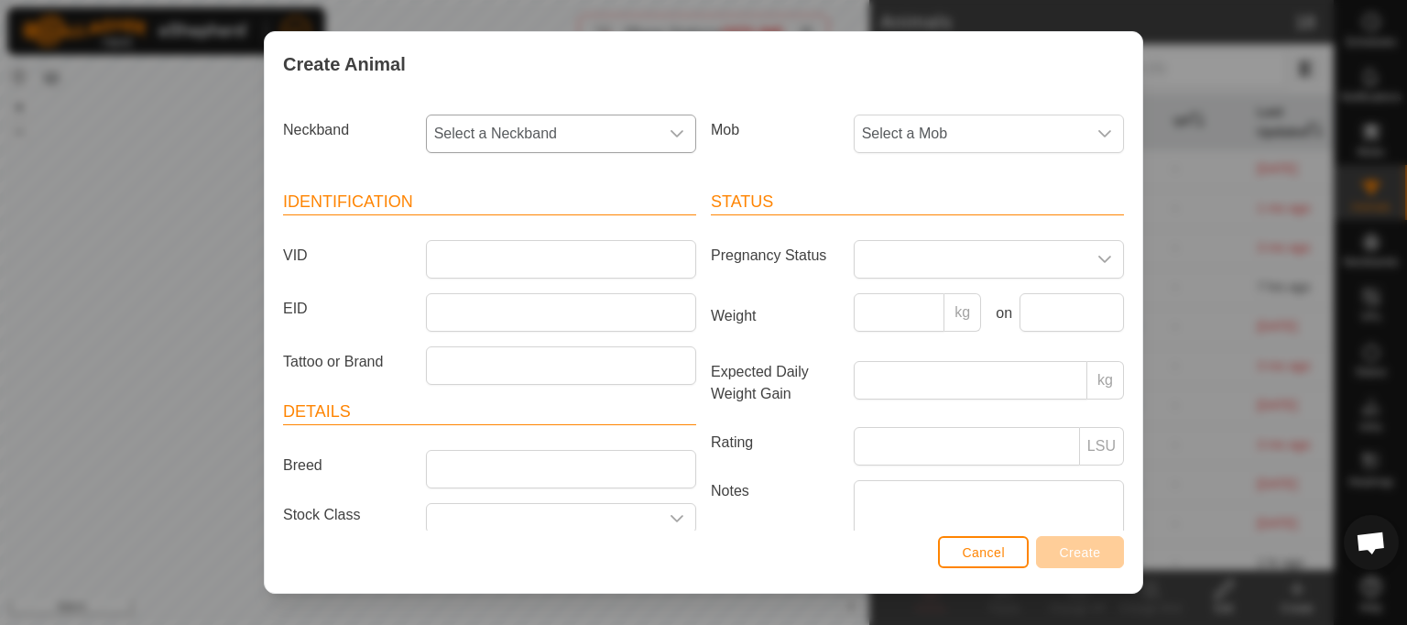 The image size is (1407, 625). Describe the element at coordinates (542, 134) in the screenshot. I see `span: Select a Neckband` at that location.